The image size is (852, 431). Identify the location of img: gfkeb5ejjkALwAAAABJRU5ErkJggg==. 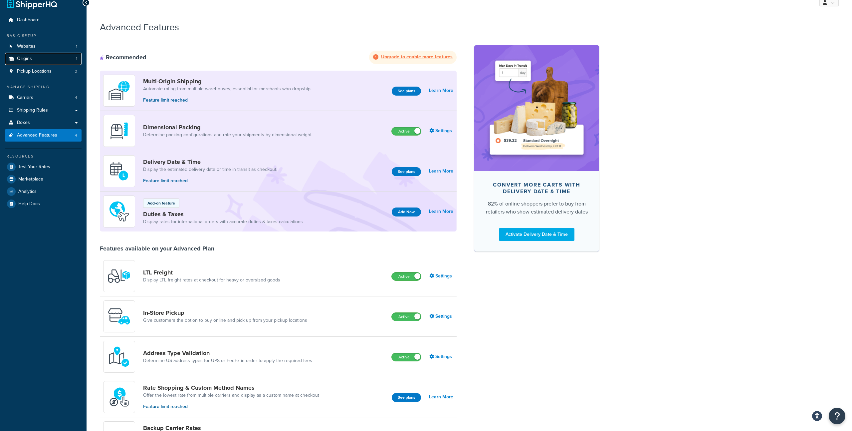
(119, 171).